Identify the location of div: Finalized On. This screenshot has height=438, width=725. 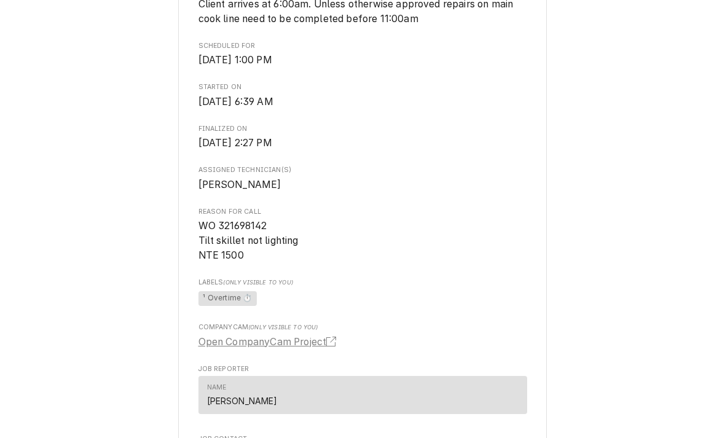
(363, 137).